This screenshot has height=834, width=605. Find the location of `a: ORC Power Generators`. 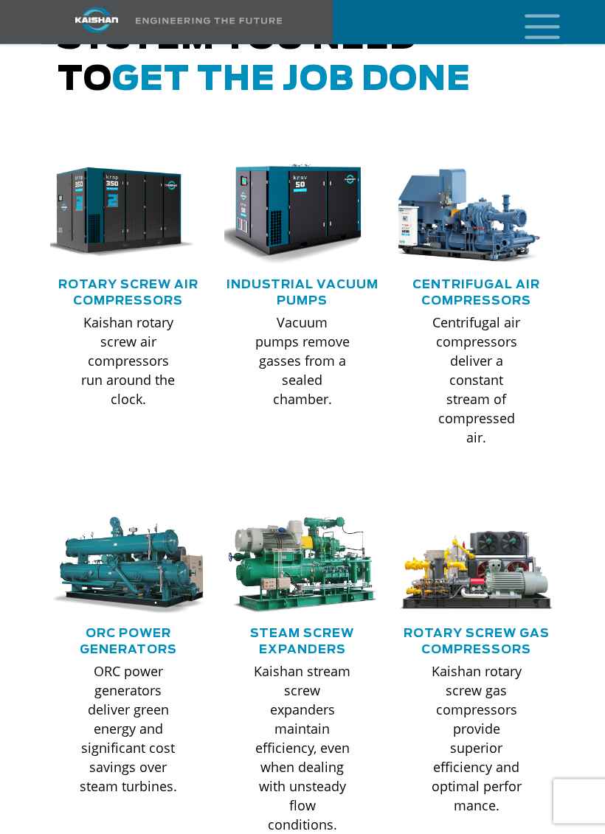

a: ORC Power Generators is located at coordinates (128, 642).